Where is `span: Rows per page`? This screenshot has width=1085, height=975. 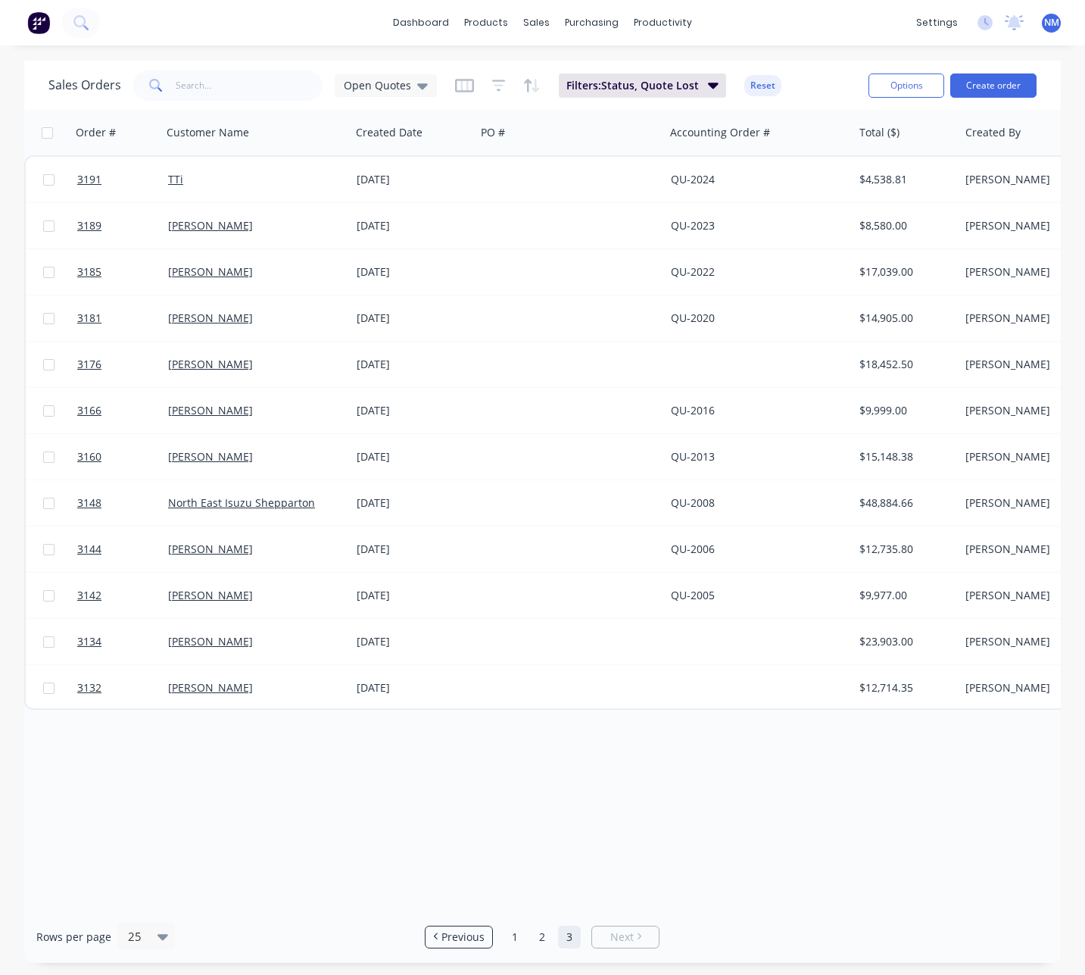
span: Rows per page is located at coordinates (73, 937).